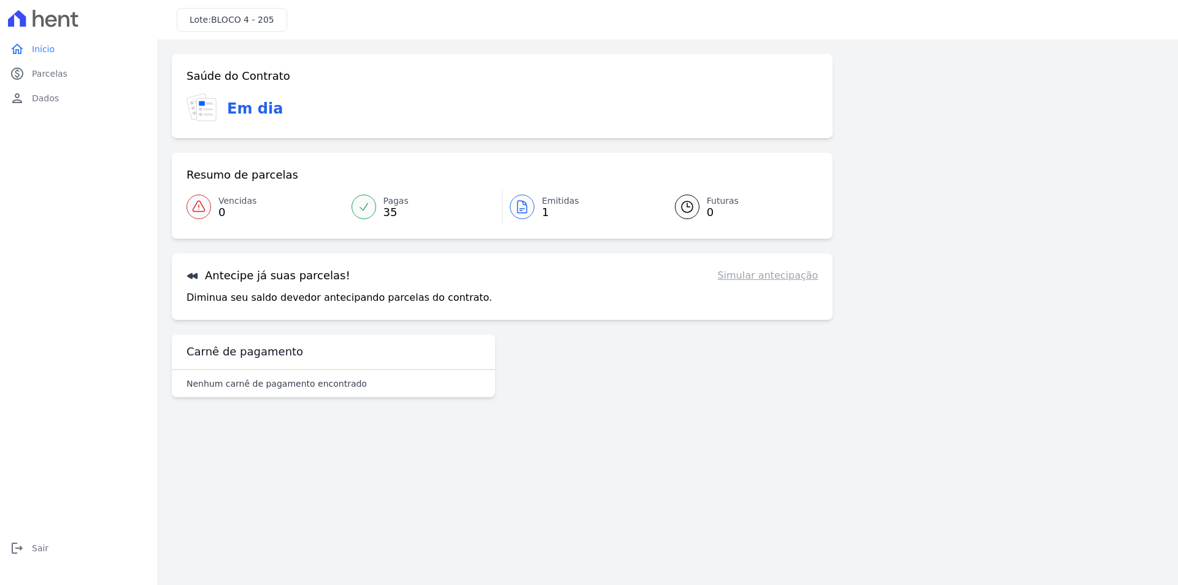 Image resolution: width=1178 pixels, height=585 pixels. What do you see at coordinates (17, 548) in the screenshot?
I see `i: logout` at bounding box center [17, 548].